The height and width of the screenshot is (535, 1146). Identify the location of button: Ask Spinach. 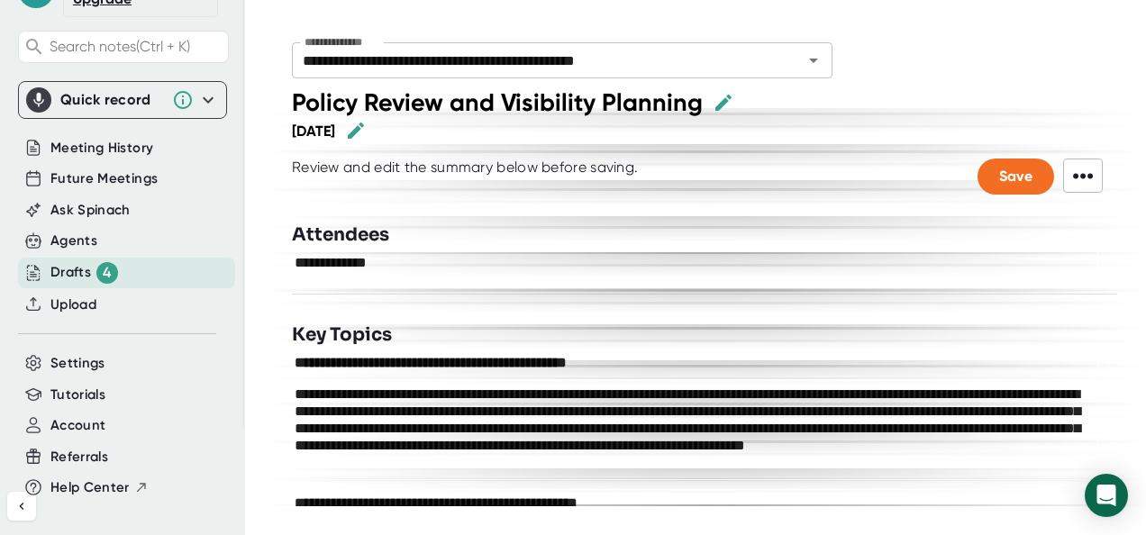
(90, 210).